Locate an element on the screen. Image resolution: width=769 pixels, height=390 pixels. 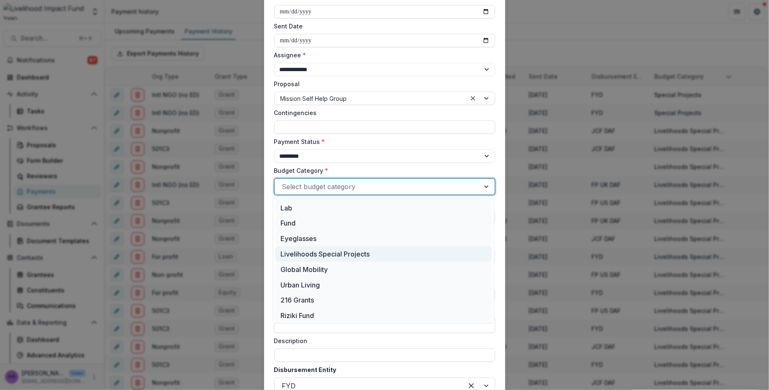
label: Budget Category is located at coordinates (382, 170).